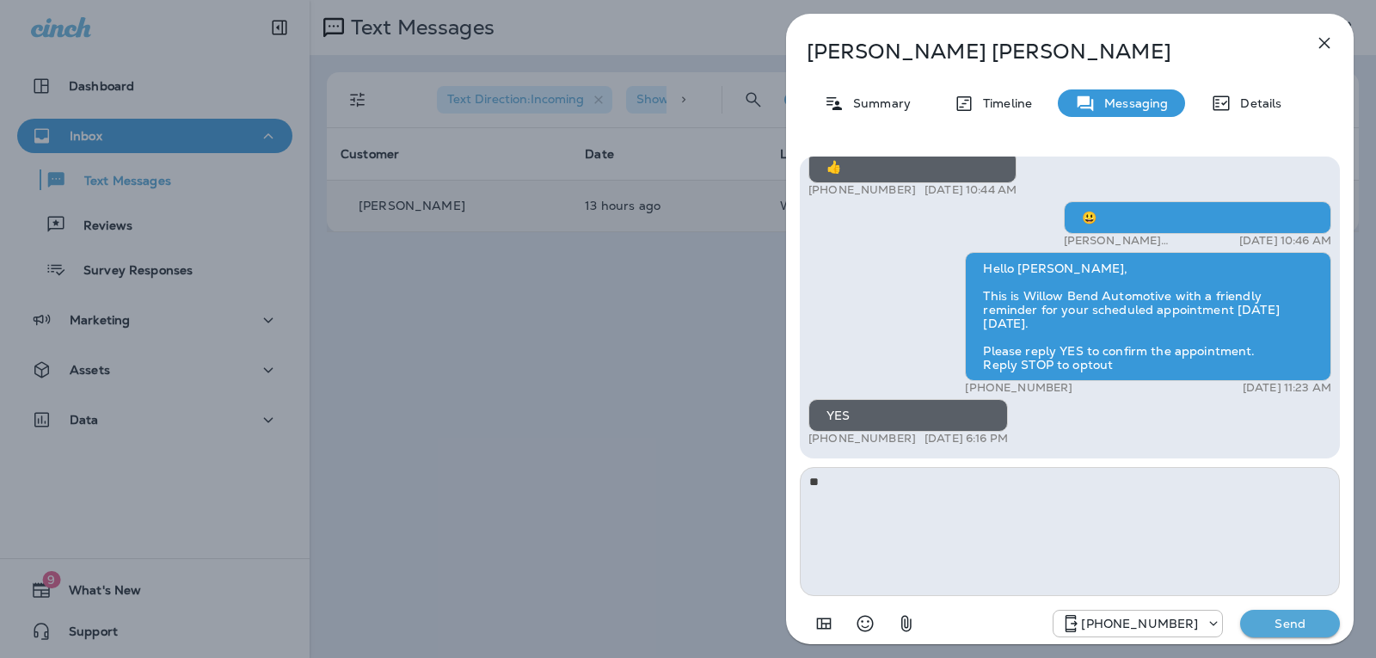 This screenshot has height=658, width=1376. Describe the element at coordinates (1132, 103) in the screenshot. I see `p: Messaging` at that location.